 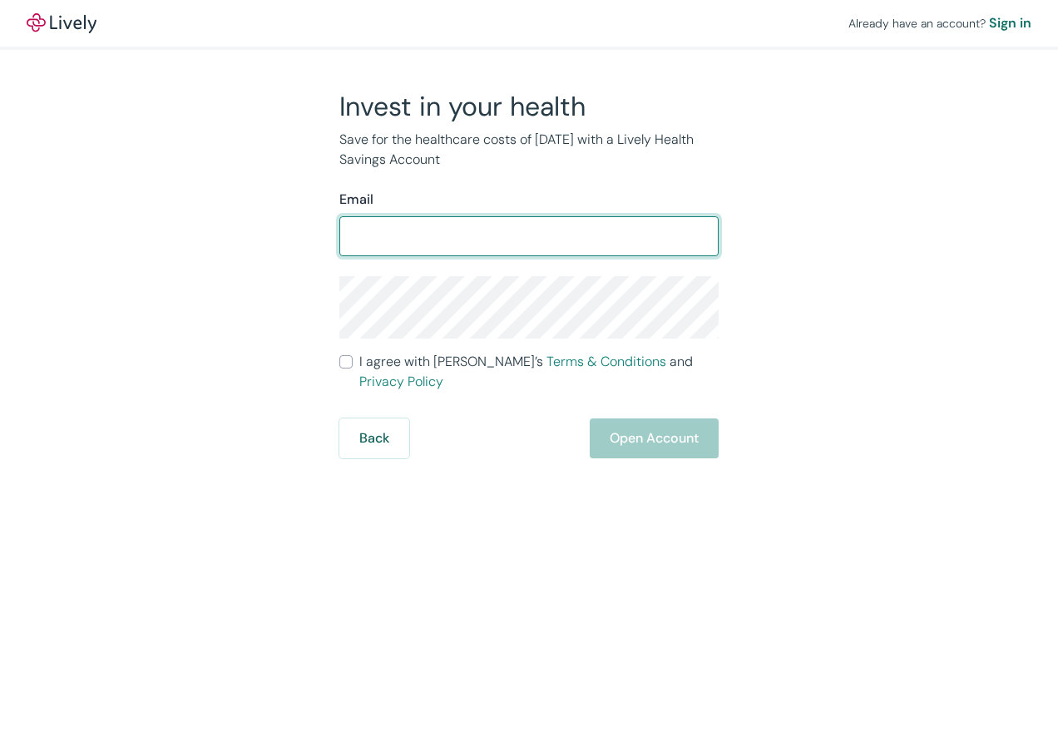 What do you see at coordinates (529, 106) in the screenshot?
I see `h2: Invest in your health` at bounding box center [529, 106].